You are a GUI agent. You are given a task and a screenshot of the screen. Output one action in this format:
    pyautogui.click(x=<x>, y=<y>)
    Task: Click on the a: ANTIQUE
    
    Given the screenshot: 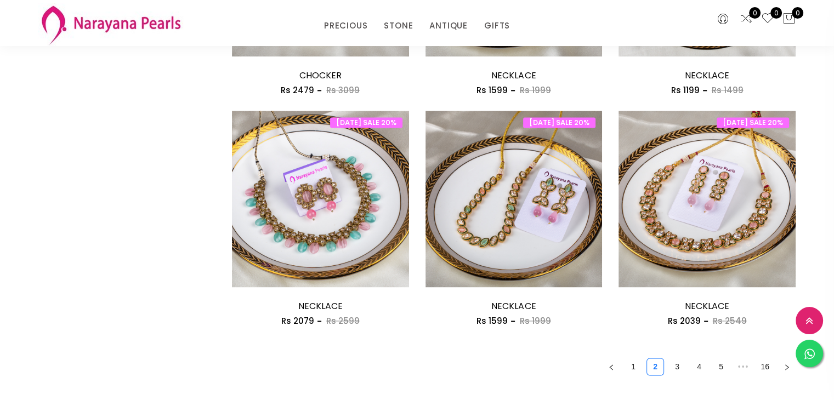 What is the action you would take?
    pyautogui.click(x=449, y=26)
    